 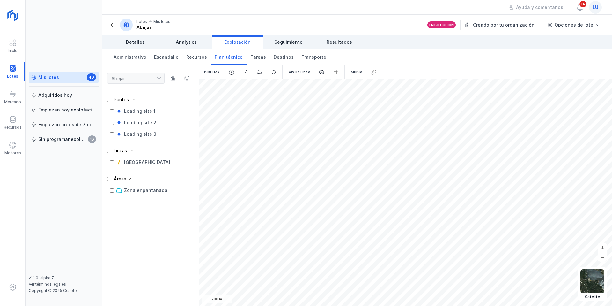 What do you see at coordinates (574, 25) in the screenshot?
I see `div: Opciones de lote` at bounding box center [574, 25].